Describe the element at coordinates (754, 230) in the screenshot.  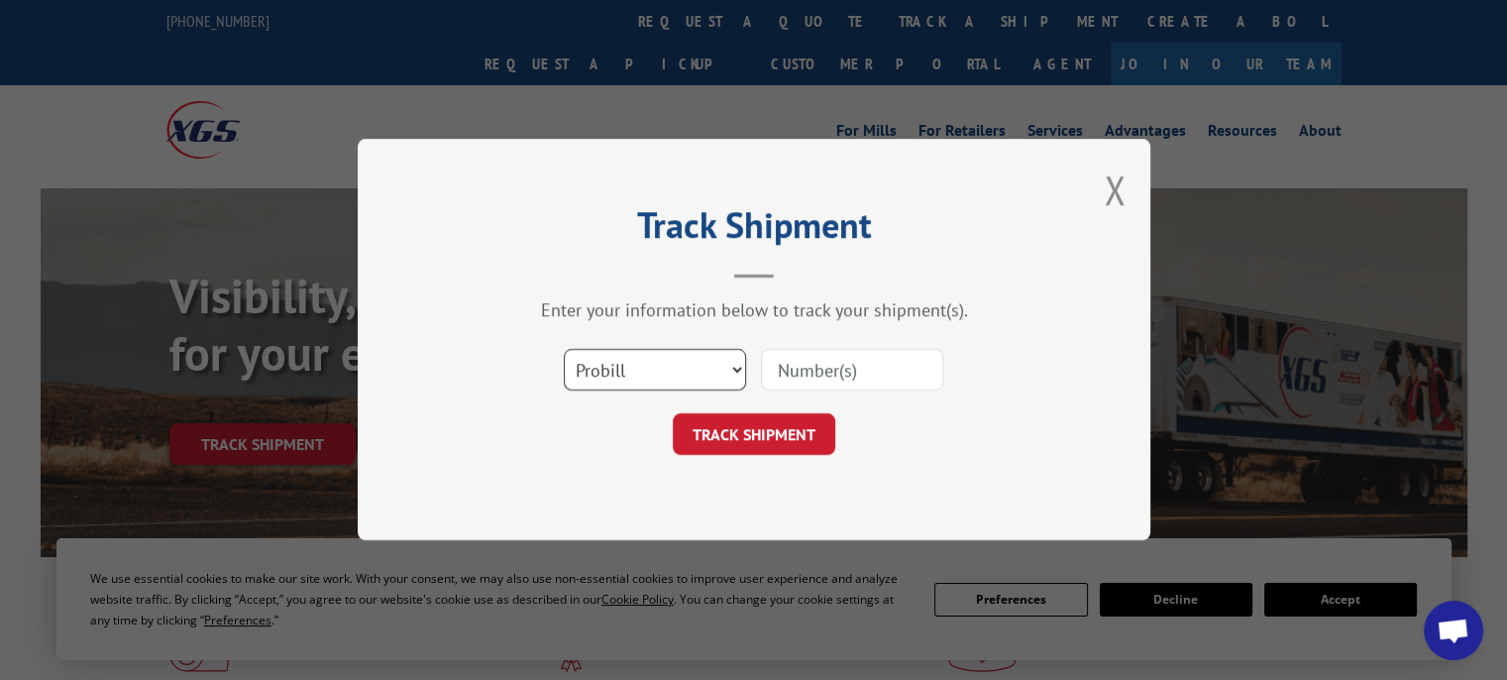
I see `h2: Track Shipment` at that location.